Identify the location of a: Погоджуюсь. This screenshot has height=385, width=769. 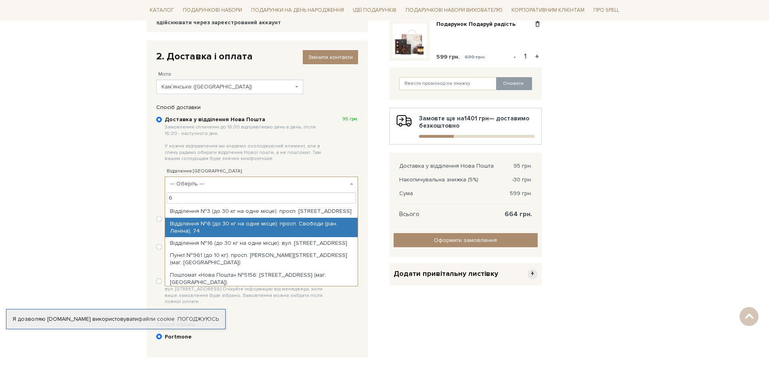
(198, 319).